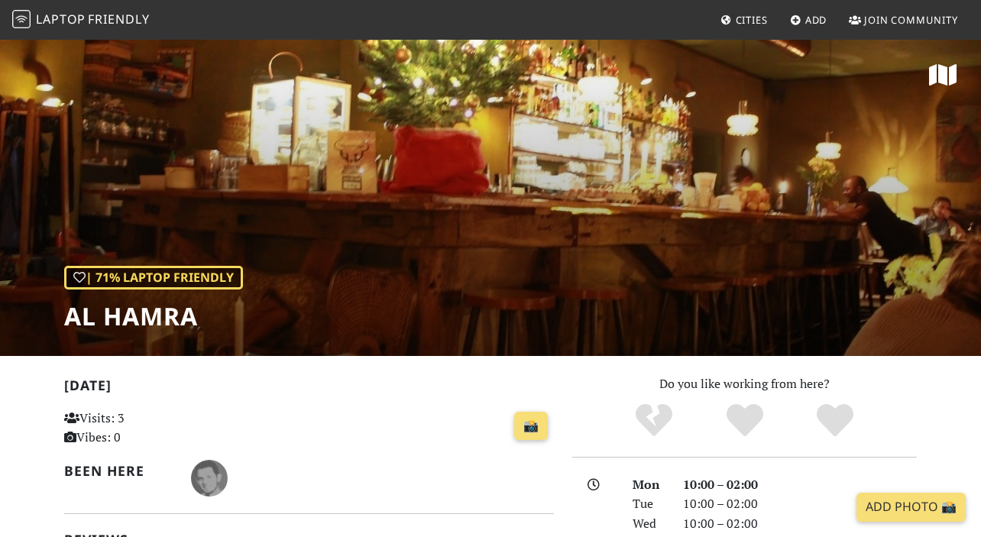  Describe the element at coordinates (649, 504) in the screenshot. I see `div: Tue` at that location.